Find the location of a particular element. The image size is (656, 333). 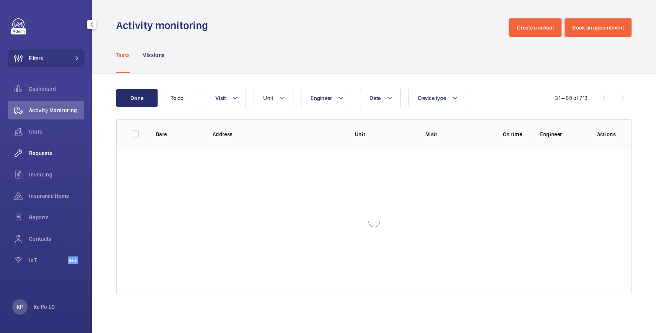

button: Done is located at coordinates (137, 98).